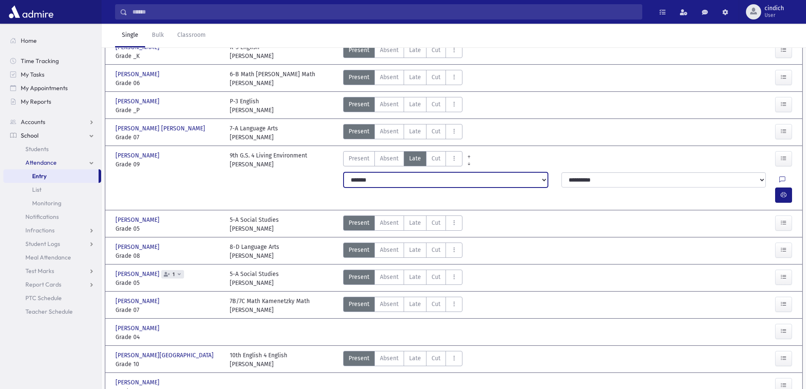  Describe the element at coordinates (52, 311) in the screenshot. I see `a: Teacher Schedule` at that location.